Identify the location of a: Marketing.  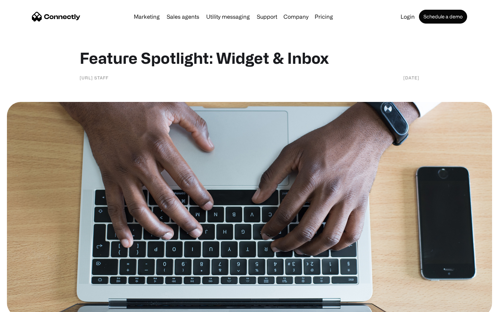
(147, 17).